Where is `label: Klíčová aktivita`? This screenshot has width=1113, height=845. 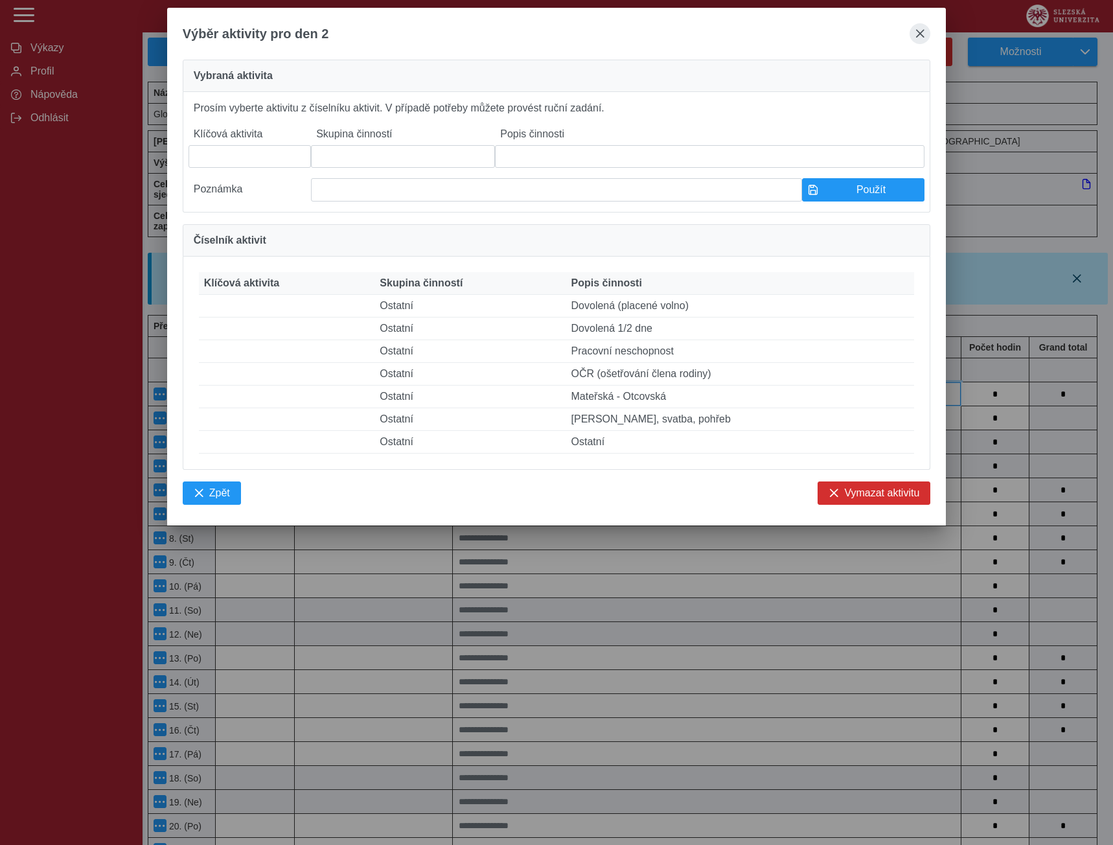 label: Klíčová aktivita is located at coordinates (249, 134).